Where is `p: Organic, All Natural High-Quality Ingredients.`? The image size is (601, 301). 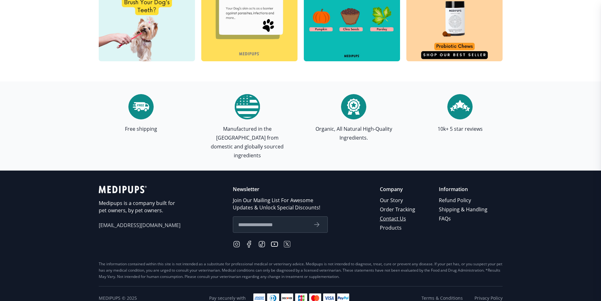
p: Organic, All Natural High-Quality Ingredients. is located at coordinates (354, 133).